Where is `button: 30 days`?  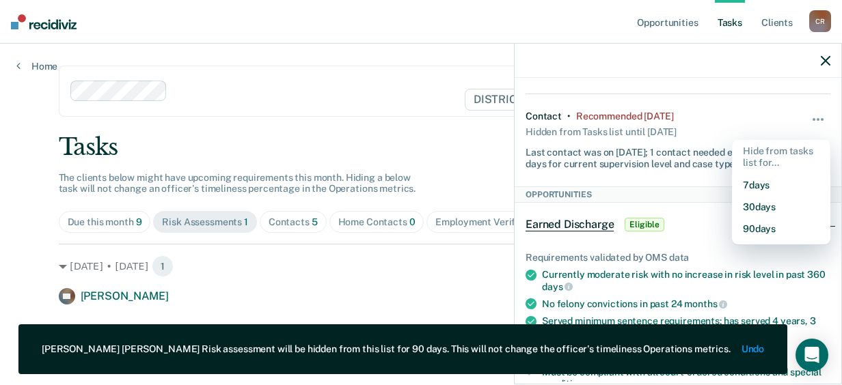
button: 30 days is located at coordinates (781, 207).